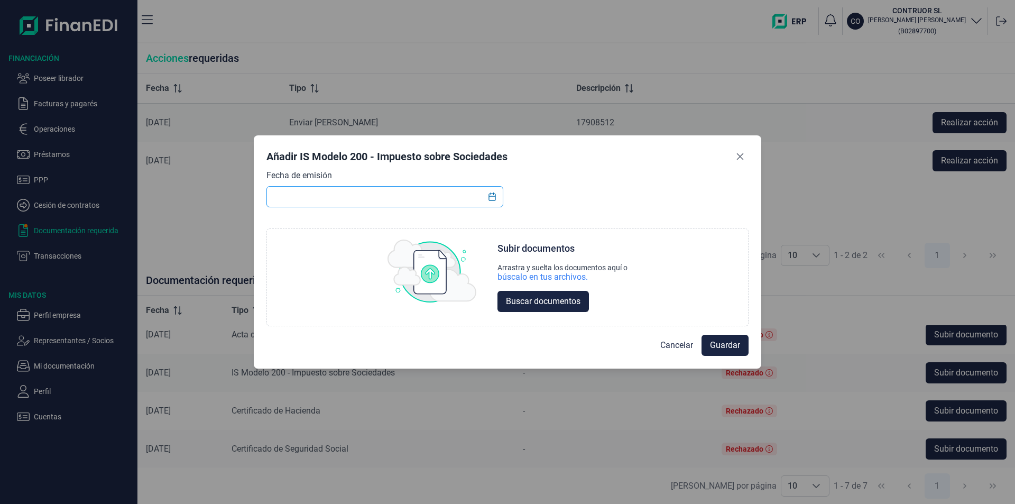 Image resolution: width=1015 pixels, height=504 pixels. I want to click on button: Guardar, so click(725, 345).